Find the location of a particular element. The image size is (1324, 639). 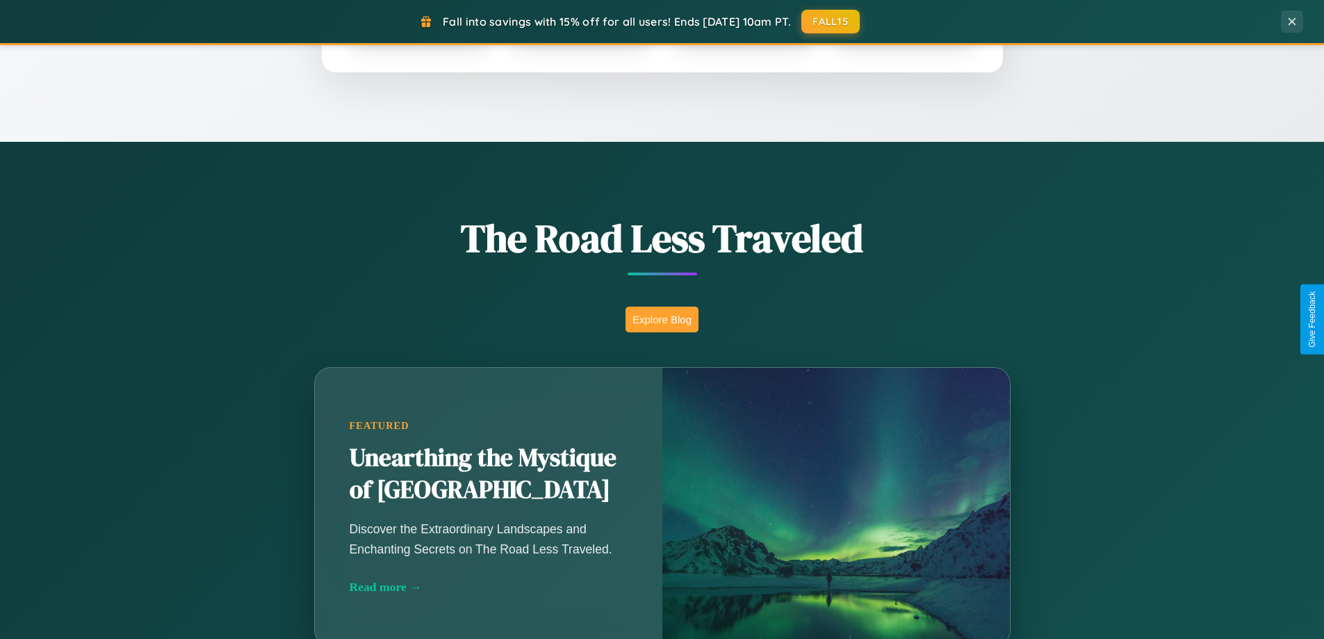

div: Featured is located at coordinates (489, 425).